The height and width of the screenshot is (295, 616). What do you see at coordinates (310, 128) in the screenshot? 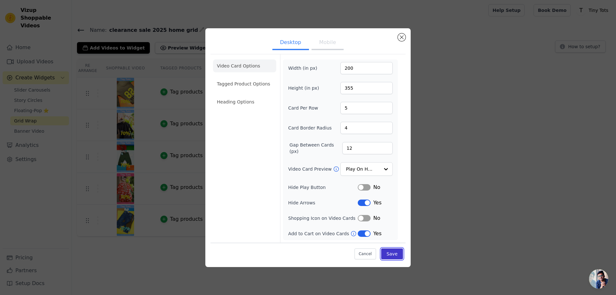
I see `label: Card Border Radius` at bounding box center [310, 128].